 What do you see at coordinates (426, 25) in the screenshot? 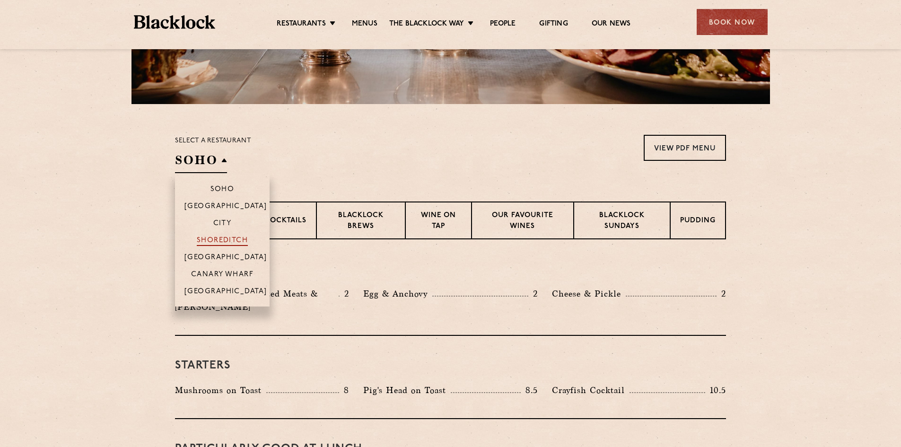
I see `a: The Blacklock Way` at bounding box center [426, 25].